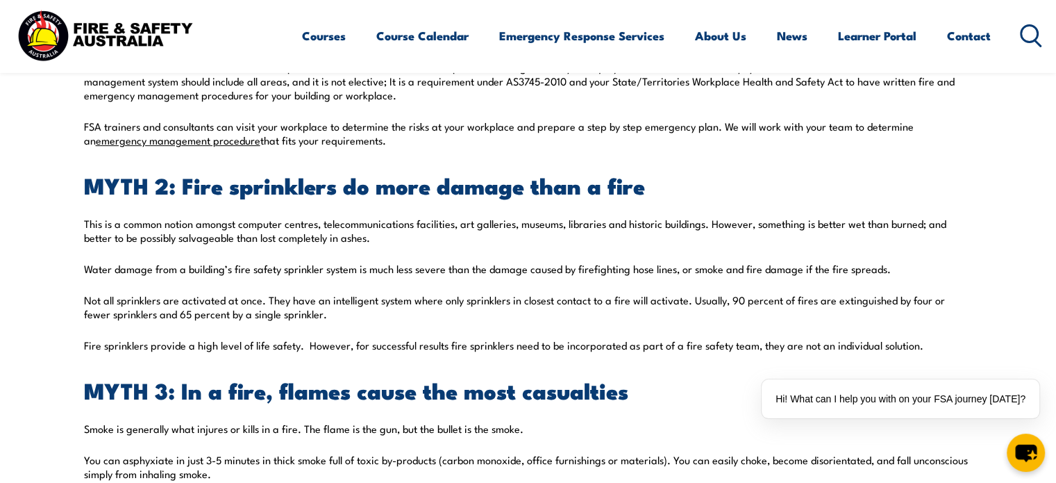 The width and height of the screenshot is (1056, 483). What do you see at coordinates (528, 345) in the screenshot?
I see `p: Fire sprinklers provide a high level of life safety. However, for successful results fire sprinkl...` at bounding box center [528, 345].